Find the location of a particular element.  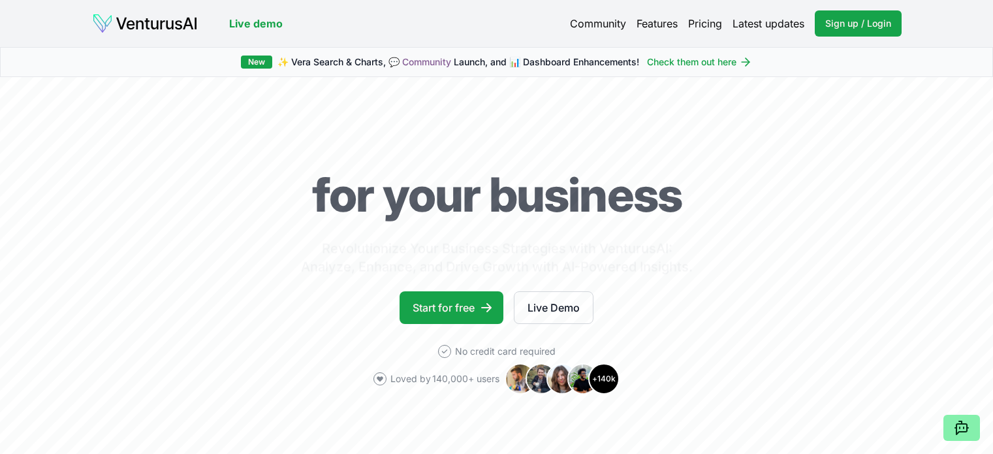

img: logo is located at coordinates (145, 23).